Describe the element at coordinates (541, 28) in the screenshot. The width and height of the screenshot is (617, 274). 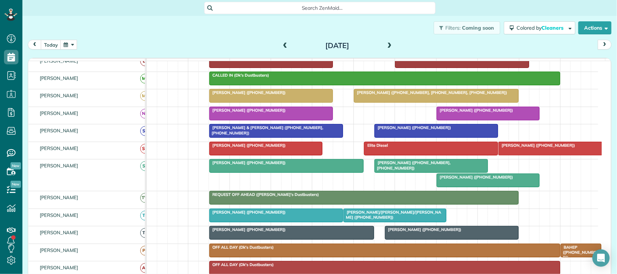
I see `span: Colored by` at that location.